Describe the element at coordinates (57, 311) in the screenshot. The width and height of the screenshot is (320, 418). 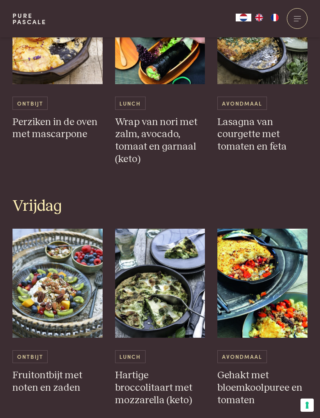
I see `a: Fruitontbijt met noten en zaden Ontbijt Fruitontbijt met noten en zaden` at that location.